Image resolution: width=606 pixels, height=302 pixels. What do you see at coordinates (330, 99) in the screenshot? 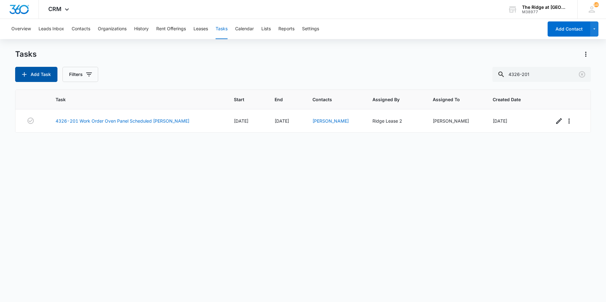
I see `span: Contacts` at bounding box center [330, 99].